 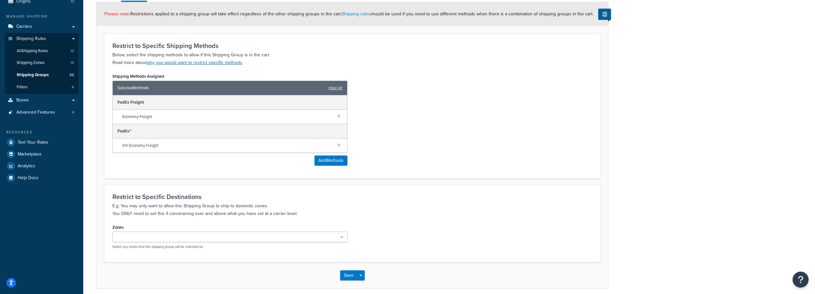 I want to click on span: Boxes, so click(x=22, y=100).